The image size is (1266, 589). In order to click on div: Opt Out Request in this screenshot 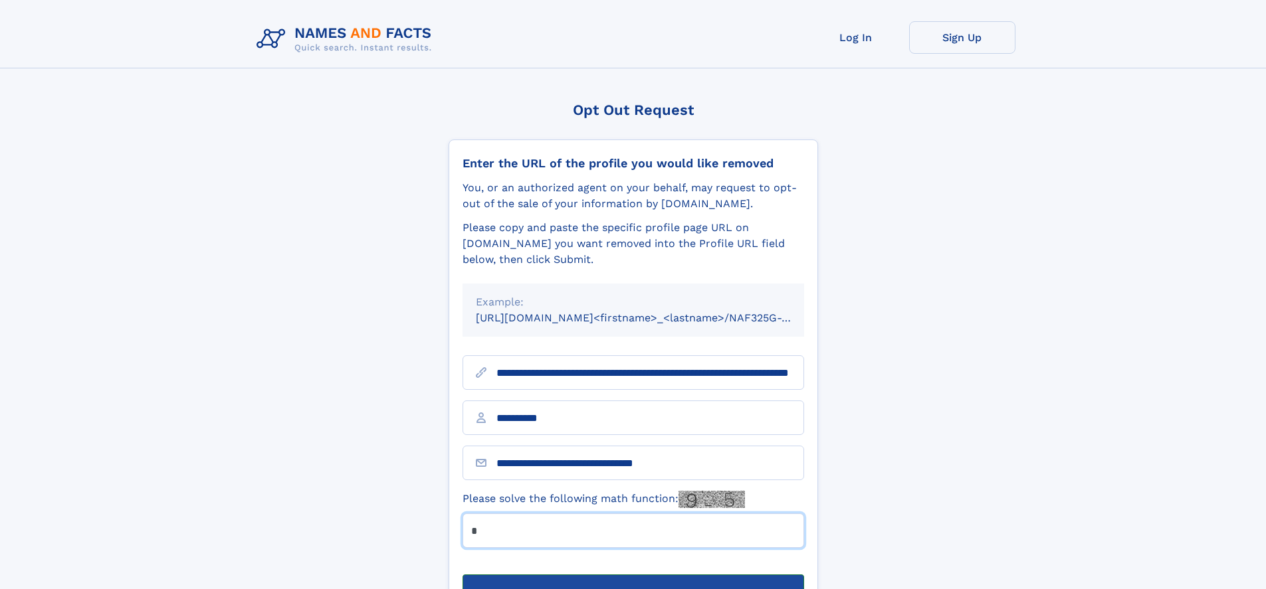, I will do `click(633, 110)`.